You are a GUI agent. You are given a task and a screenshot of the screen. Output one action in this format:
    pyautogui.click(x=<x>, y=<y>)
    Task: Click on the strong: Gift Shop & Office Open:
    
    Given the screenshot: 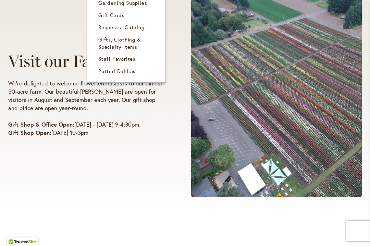 What is the action you would take?
    pyautogui.click(x=41, y=124)
    